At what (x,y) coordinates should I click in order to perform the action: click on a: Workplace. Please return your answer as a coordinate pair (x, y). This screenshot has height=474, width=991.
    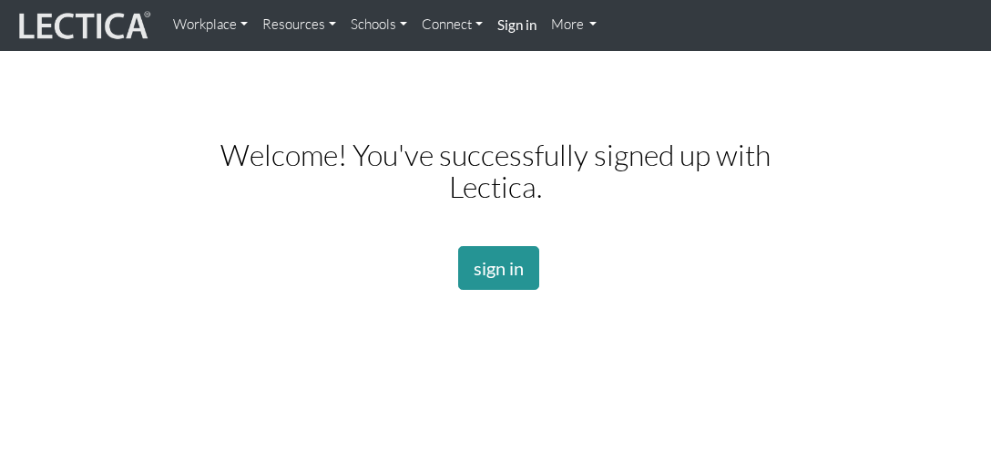
    Looking at the image, I should click on (210, 25).